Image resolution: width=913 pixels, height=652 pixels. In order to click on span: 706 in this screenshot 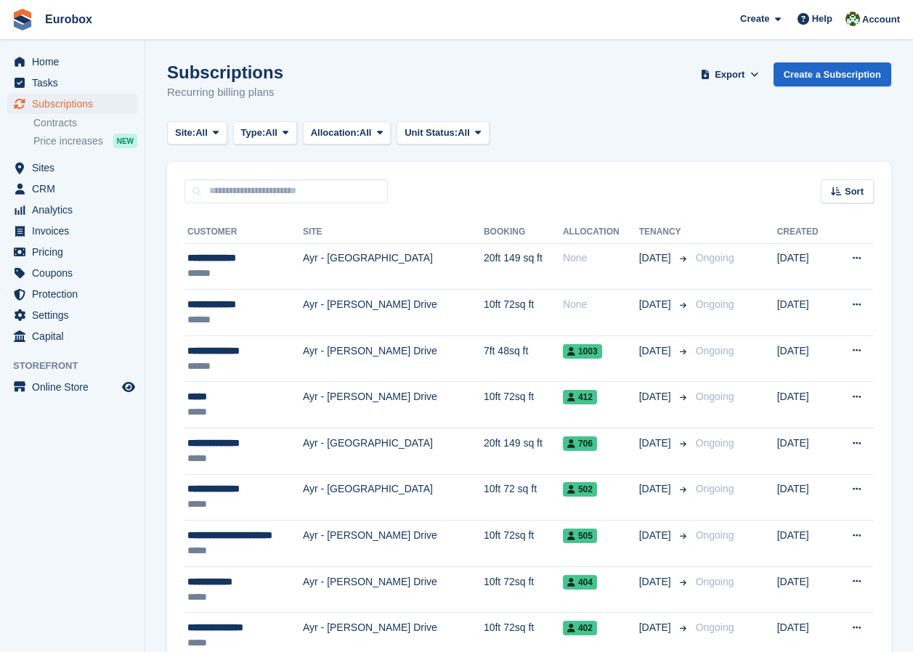, I will do `click(579, 444)`.